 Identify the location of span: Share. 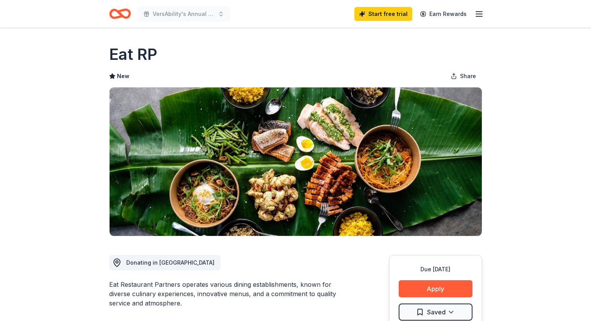
(468, 76).